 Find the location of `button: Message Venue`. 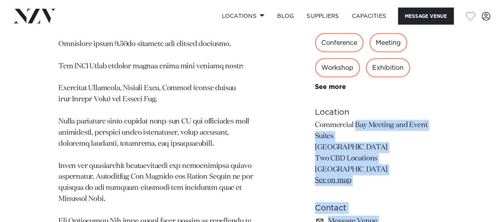

button: Message Venue is located at coordinates (426, 16).